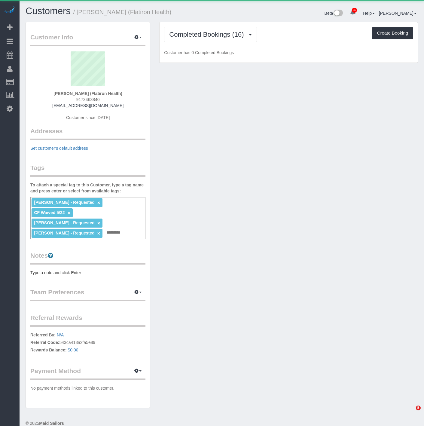 This screenshot has height=426, width=424. Describe the element at coordinates (88, 258) in the screenshot. I see `legend: Notes` at that location.